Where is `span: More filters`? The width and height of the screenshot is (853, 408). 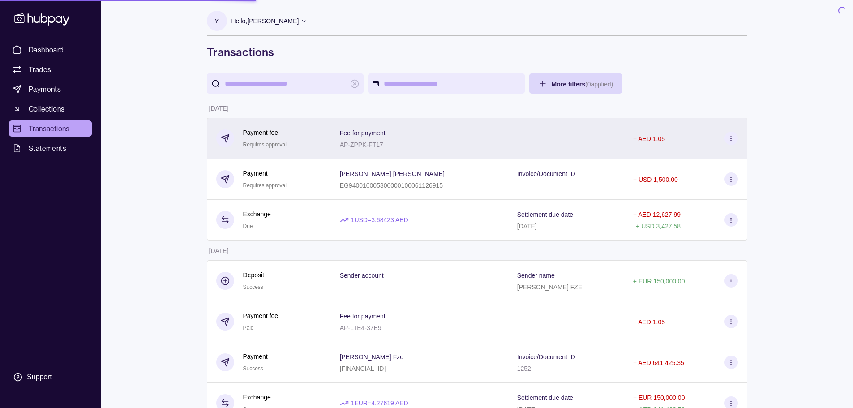
span: More filters is located at coordinates (583, 84).